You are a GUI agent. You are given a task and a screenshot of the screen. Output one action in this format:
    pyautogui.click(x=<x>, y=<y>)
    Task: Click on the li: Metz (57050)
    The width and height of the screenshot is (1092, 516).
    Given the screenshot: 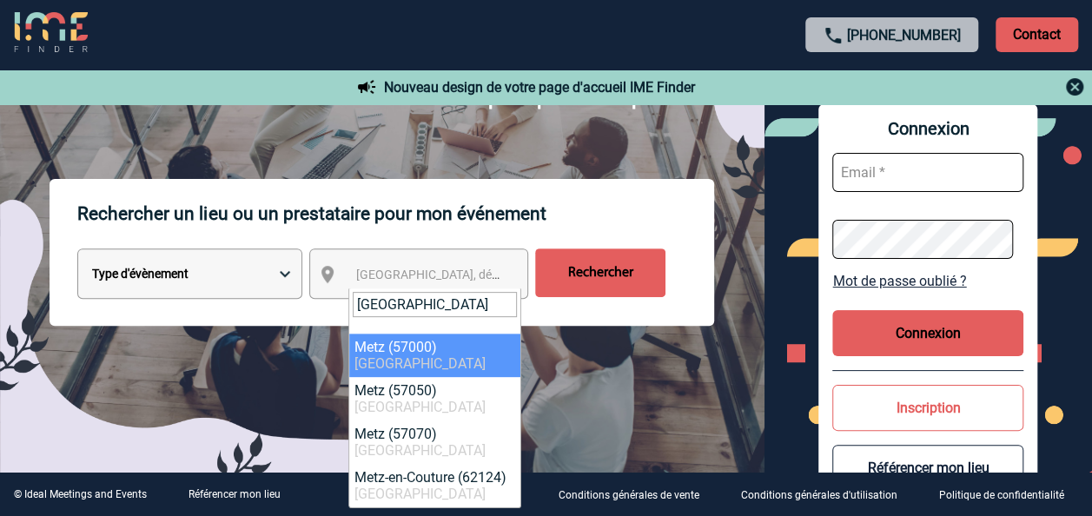 What is the action you would take?
    pyautogui.click(x=434, y=399)
    